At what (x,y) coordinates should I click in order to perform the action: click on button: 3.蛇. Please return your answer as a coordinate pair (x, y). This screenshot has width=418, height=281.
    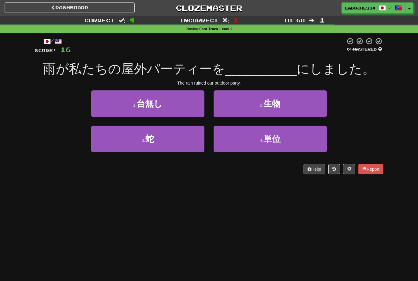
    Looking at the image, I should click on (148, 139).